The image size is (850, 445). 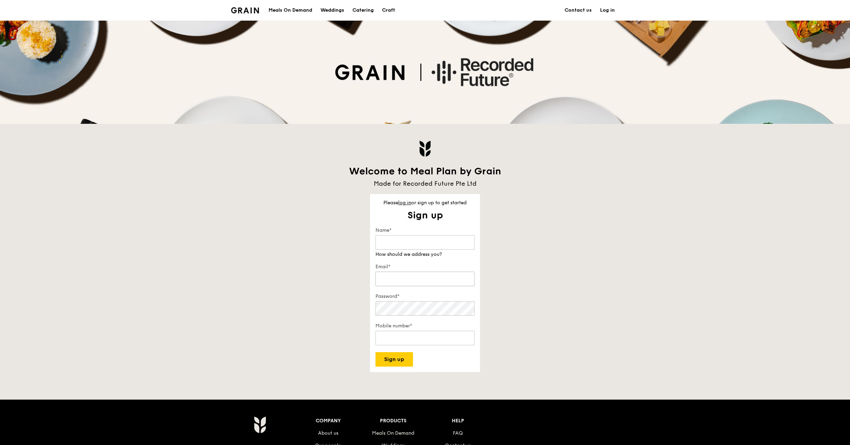 What do you see at coordinates (425, 215) in the screenshot?
I see `div: Sign up` at bounding box center [425, 215].